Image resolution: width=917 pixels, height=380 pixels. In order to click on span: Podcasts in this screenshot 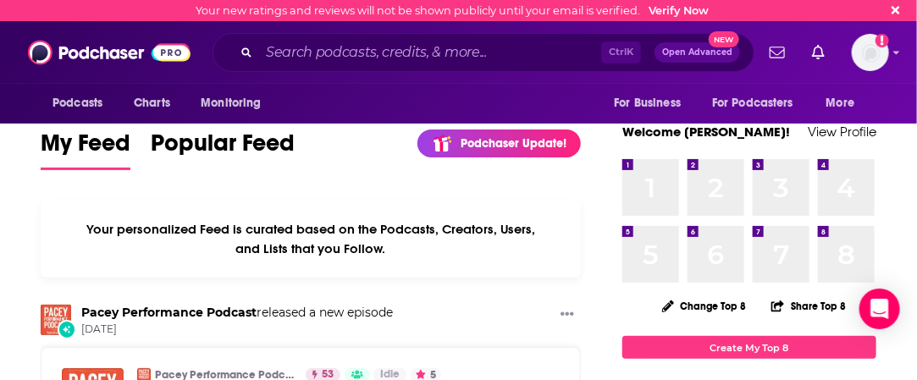, I will do `click(77, 103)`.